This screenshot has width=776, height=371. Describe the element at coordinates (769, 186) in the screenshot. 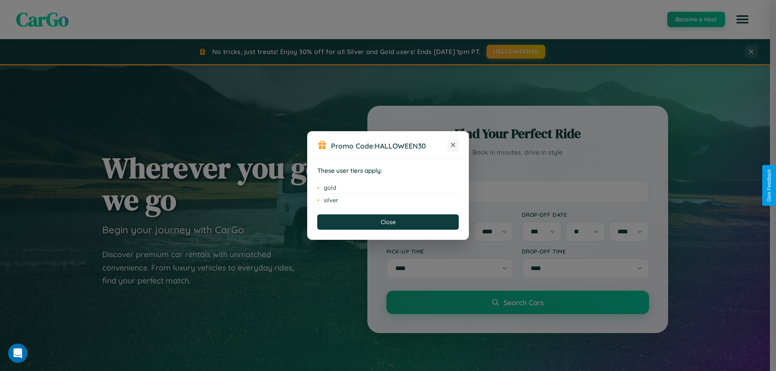

I see `div: Give Feedback` at that location.